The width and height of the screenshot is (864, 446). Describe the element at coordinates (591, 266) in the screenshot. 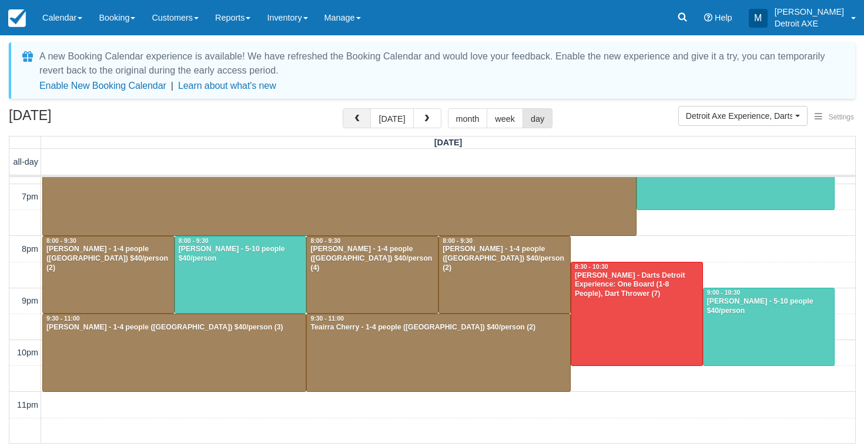

I see `span: 8:30 - 10:30` at that location.